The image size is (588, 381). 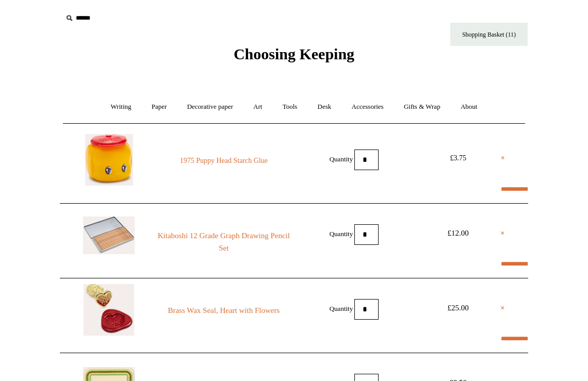 What do you see at coordinates (294, 54) in the screenshot?
I see `span: Choosing Keeping` at bounding box center [294, 54].